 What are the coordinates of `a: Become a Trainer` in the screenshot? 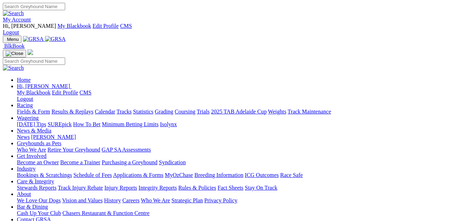 It's located at (80, 162).